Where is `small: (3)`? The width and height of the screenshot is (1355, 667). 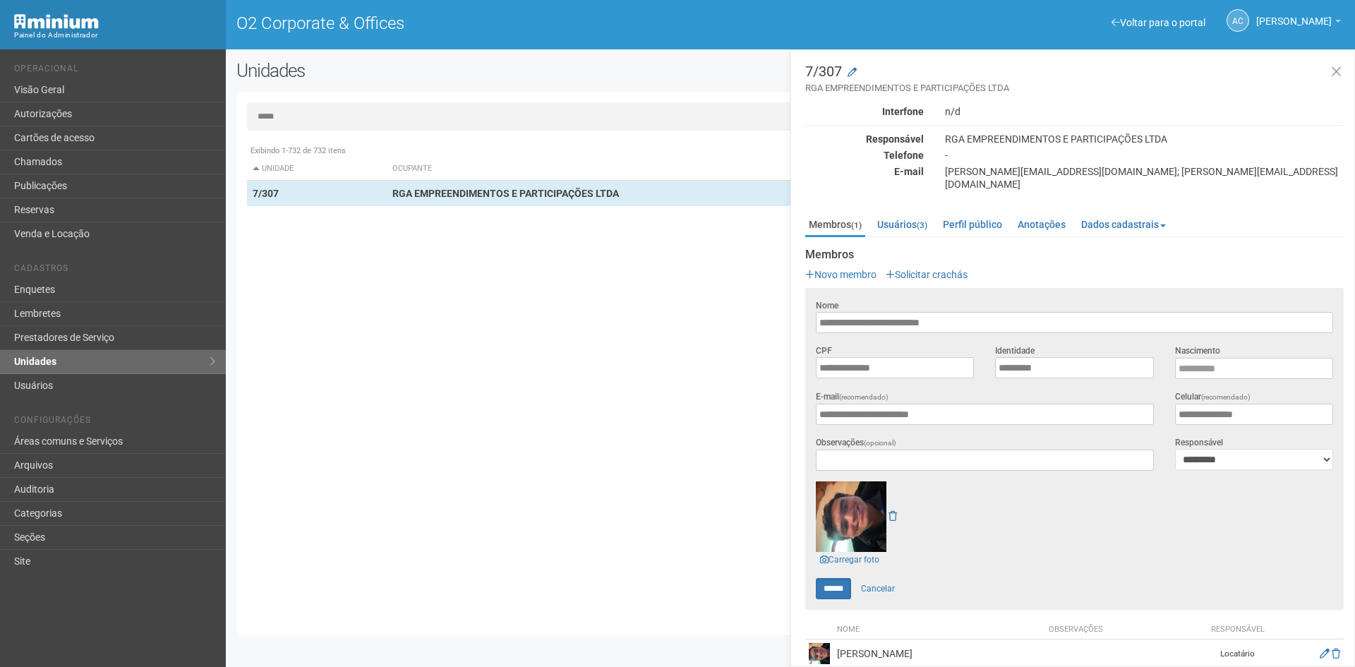 small: (3) is located at coordinates (922, 225).